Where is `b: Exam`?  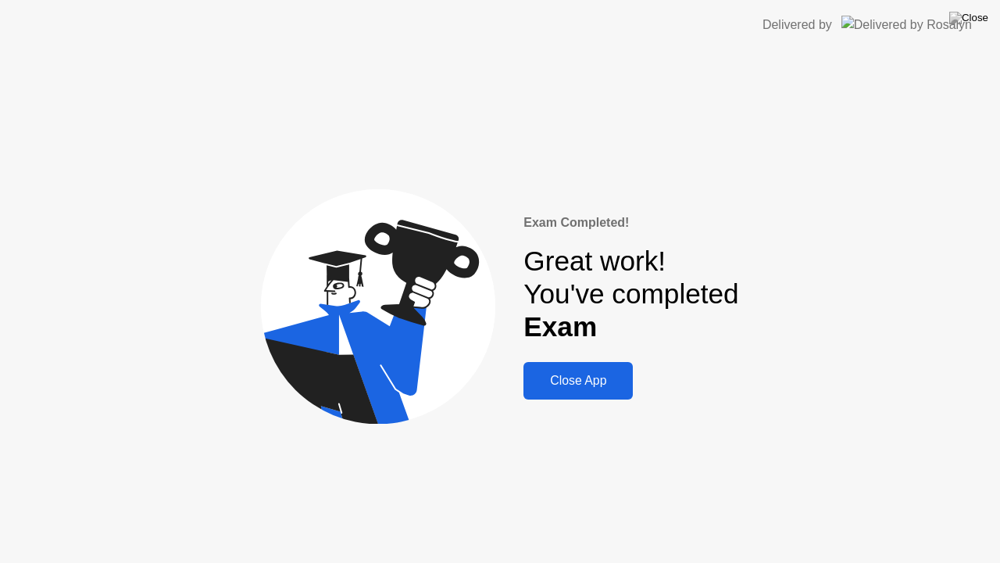
b: Exam is located at coordinates (560, 326).